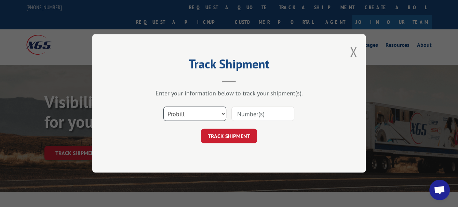 The width and height of the screenshot is (458, 207). Describe the element at coordinates (354, 52) in the screenshot. I see `button: Close modal` at that location.